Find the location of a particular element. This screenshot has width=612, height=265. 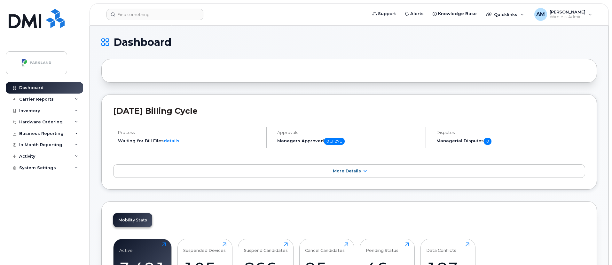

div: Pending Status is located at coordinates (382, 247).